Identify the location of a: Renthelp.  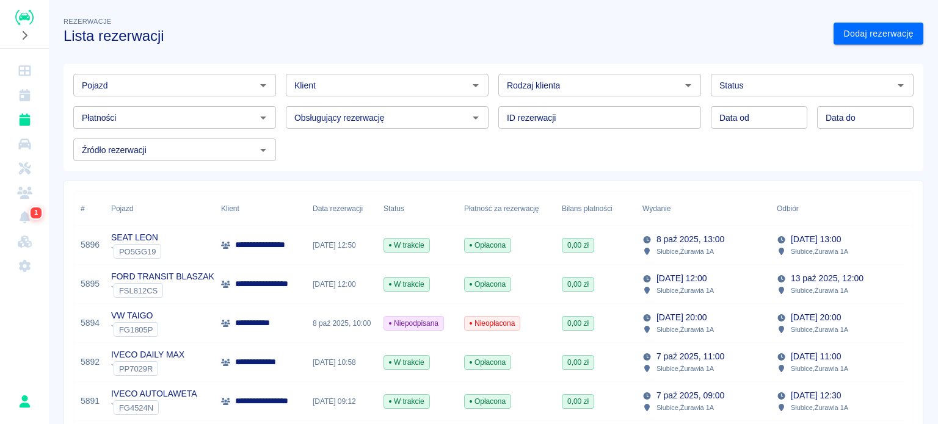
(24, 17).